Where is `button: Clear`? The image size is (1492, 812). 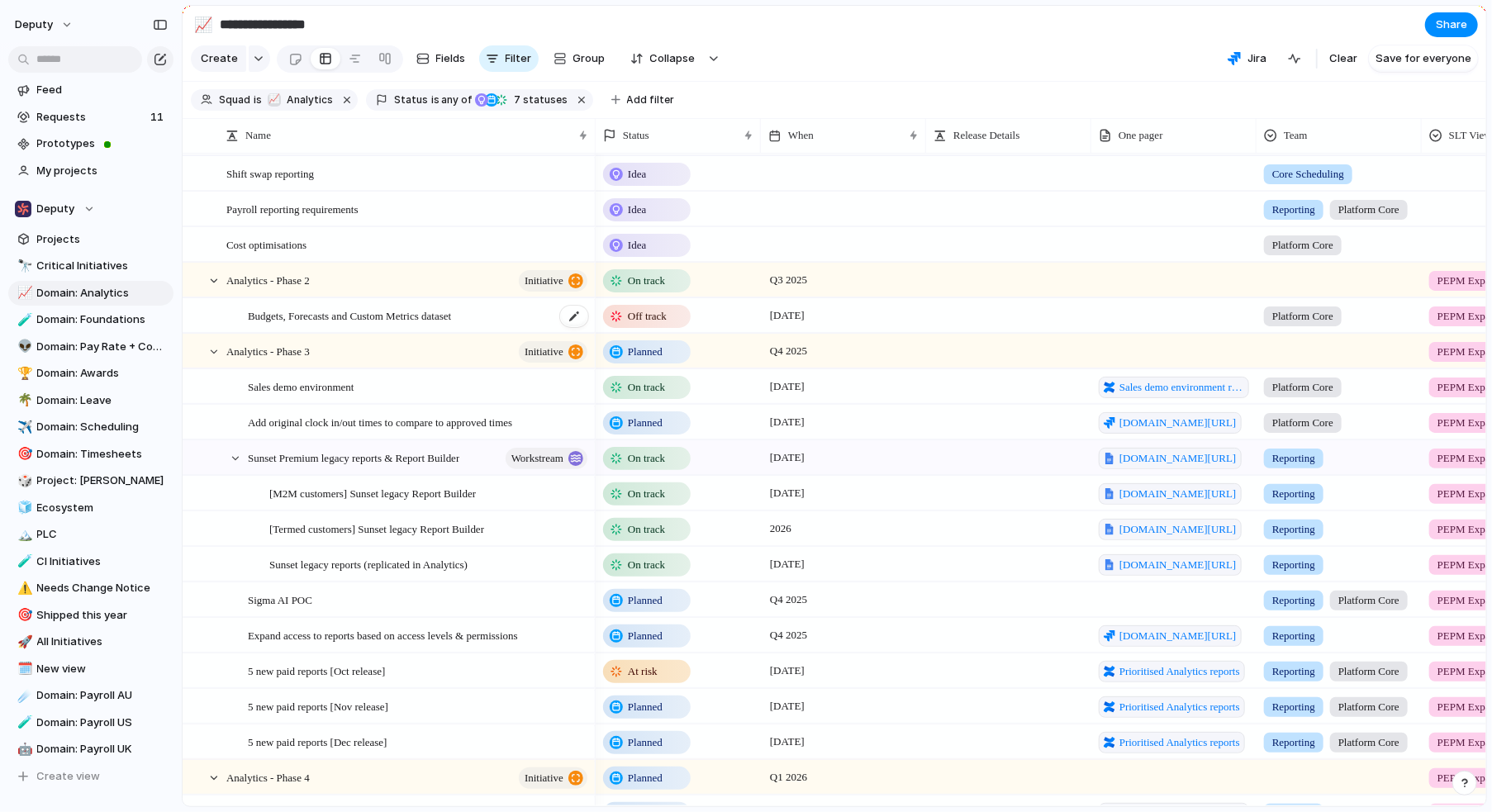 button: Clear is located at coordinates (1343, 59).